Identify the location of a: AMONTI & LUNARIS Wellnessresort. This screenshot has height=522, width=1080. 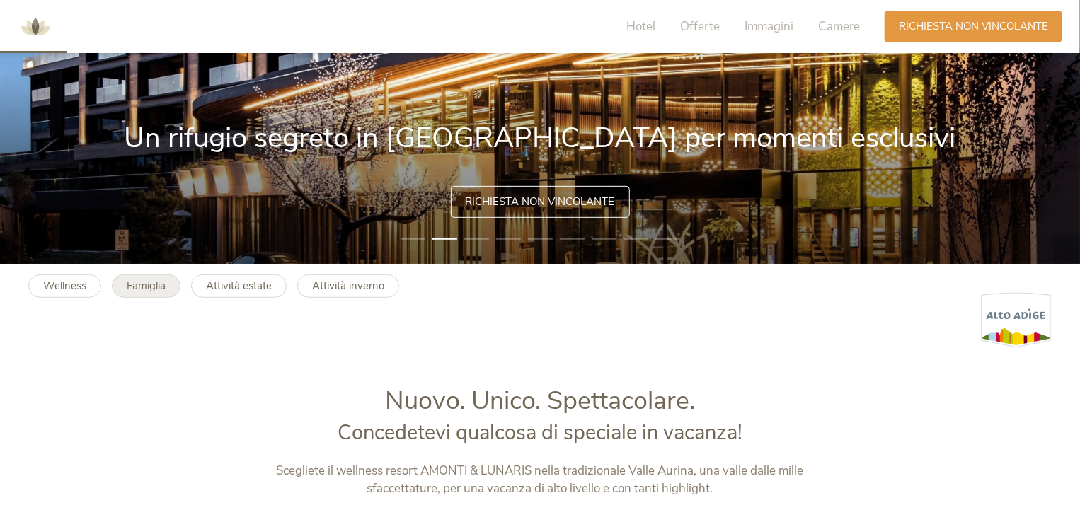
(35, 26).